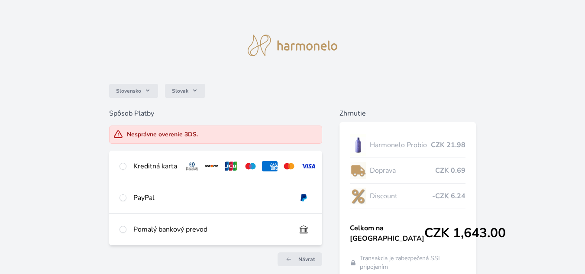  What do you see at coordinates (402, 171) in the screenshot?
I see `span: Doprava` at bounding box center [402, 171].